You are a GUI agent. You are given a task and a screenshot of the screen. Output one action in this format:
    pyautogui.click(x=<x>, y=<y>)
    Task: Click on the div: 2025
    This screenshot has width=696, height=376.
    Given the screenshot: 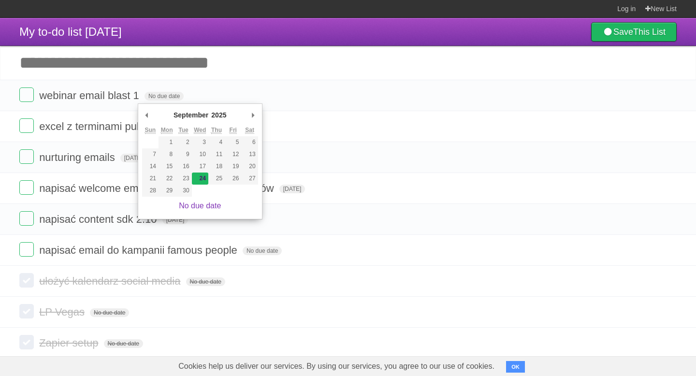 What is the action you would take?
    pyautogui.click(x=218, y=115)
    